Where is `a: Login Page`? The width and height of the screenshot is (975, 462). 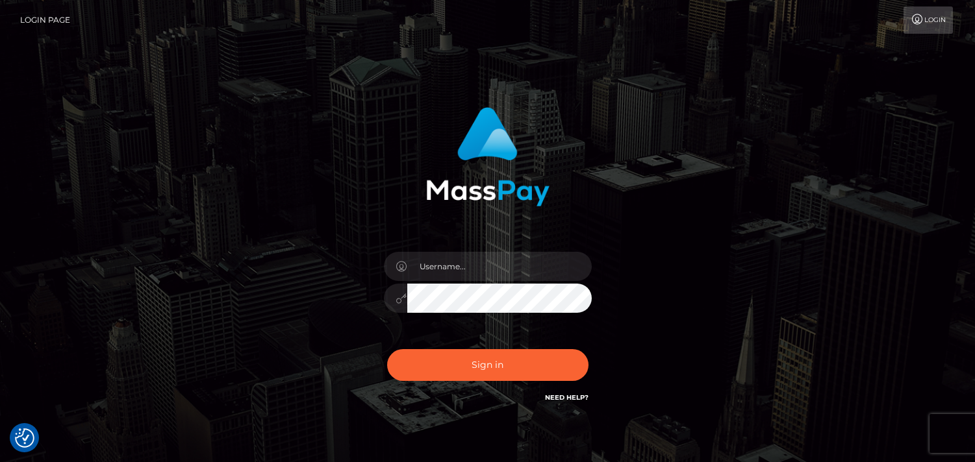
a: Login Page is located at coordinates (45, 20).